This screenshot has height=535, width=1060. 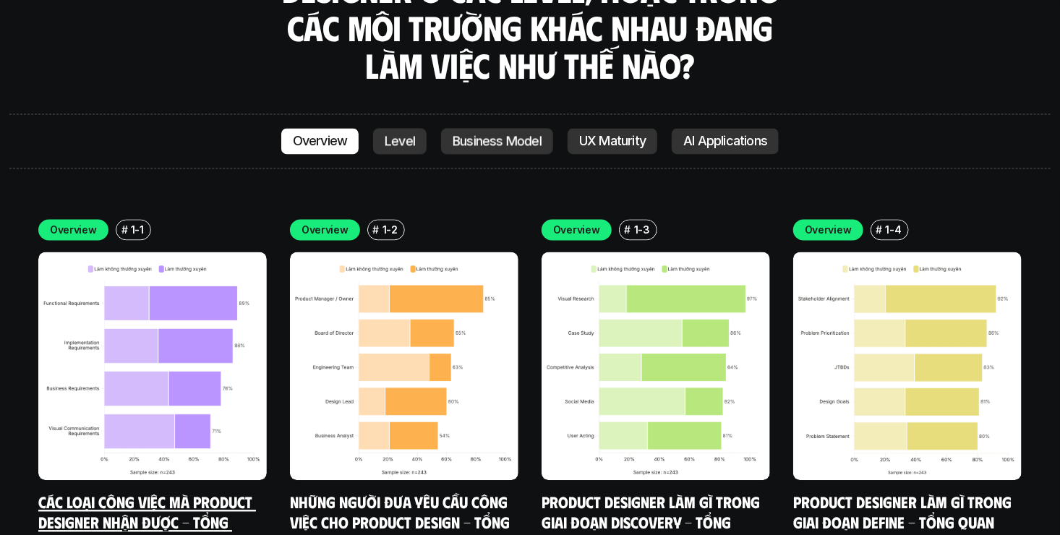 I want to click on p: UX Maturity, so click(x=613, y=141).